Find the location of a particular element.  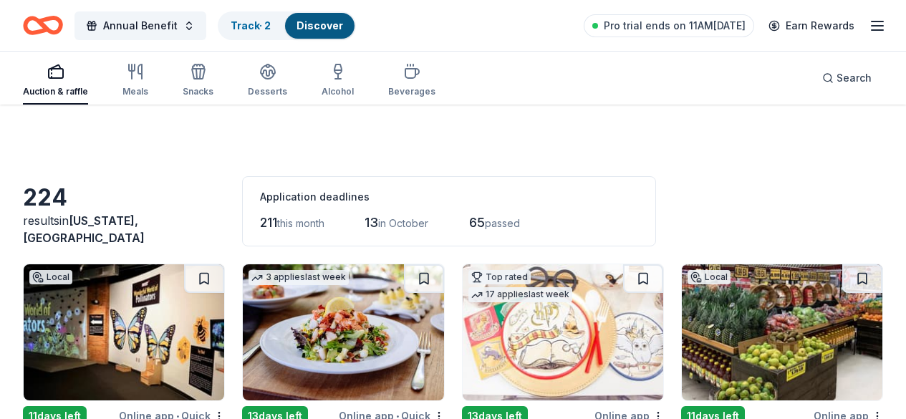

span: 65 is located at coordinates (477, 222).